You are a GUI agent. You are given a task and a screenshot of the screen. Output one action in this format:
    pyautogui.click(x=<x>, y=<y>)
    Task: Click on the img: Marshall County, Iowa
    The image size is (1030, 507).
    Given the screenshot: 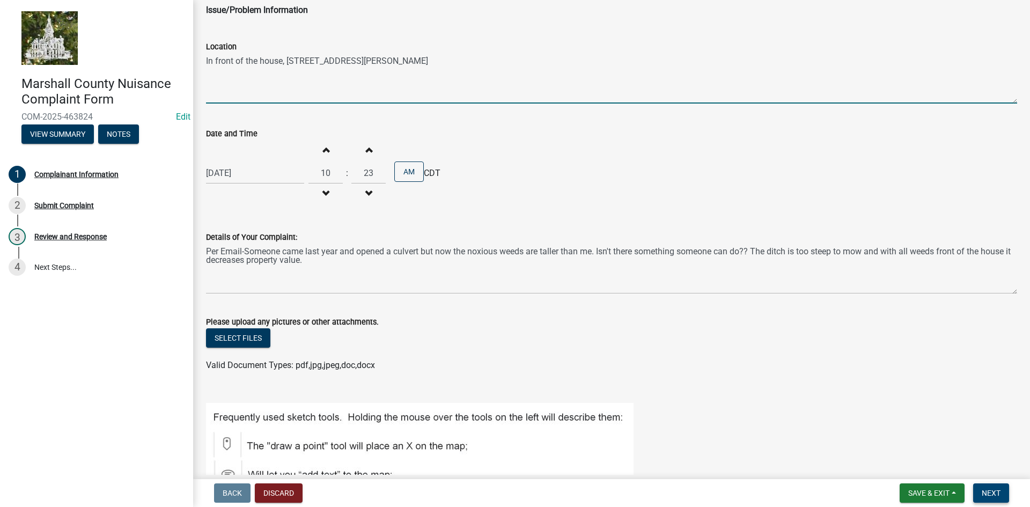 What is the action you would take?
    pyautogui.click(x=49, y=38)
    